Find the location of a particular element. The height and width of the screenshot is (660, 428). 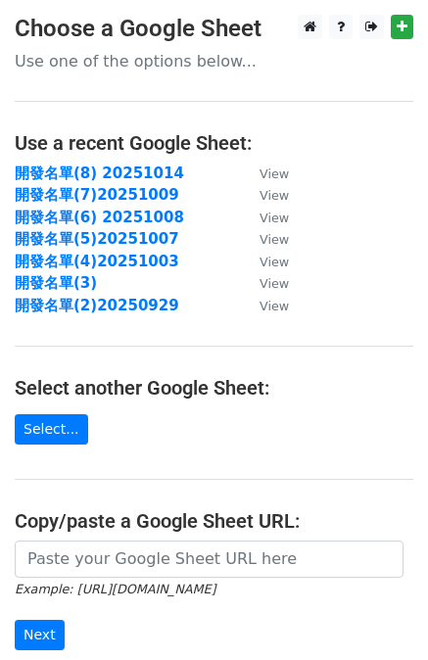

a: 開發名單(6) 20251008 is located at coordinates (99, 217).